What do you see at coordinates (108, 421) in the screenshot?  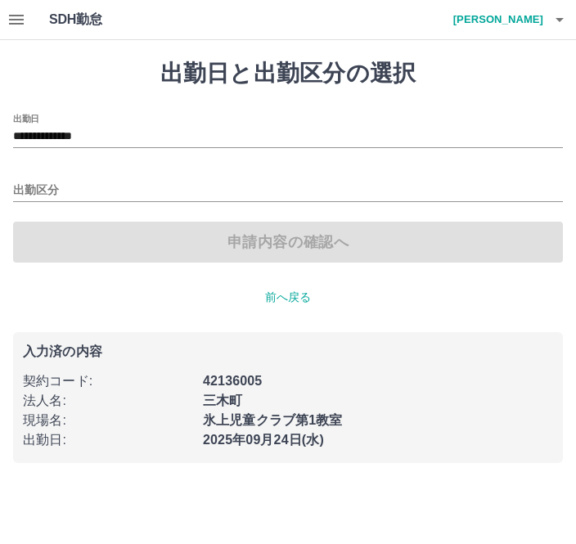 I see `p: 現場名 :` at bounding box center [108, 421].